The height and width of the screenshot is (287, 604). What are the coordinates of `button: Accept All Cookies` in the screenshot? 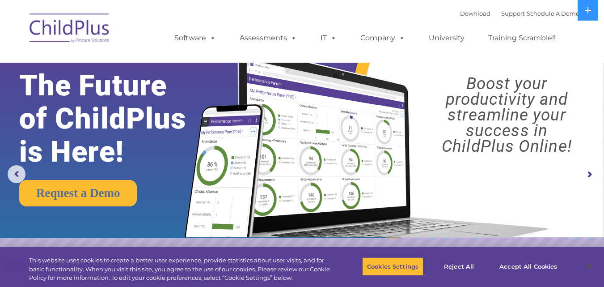 It's located at (528, 266).